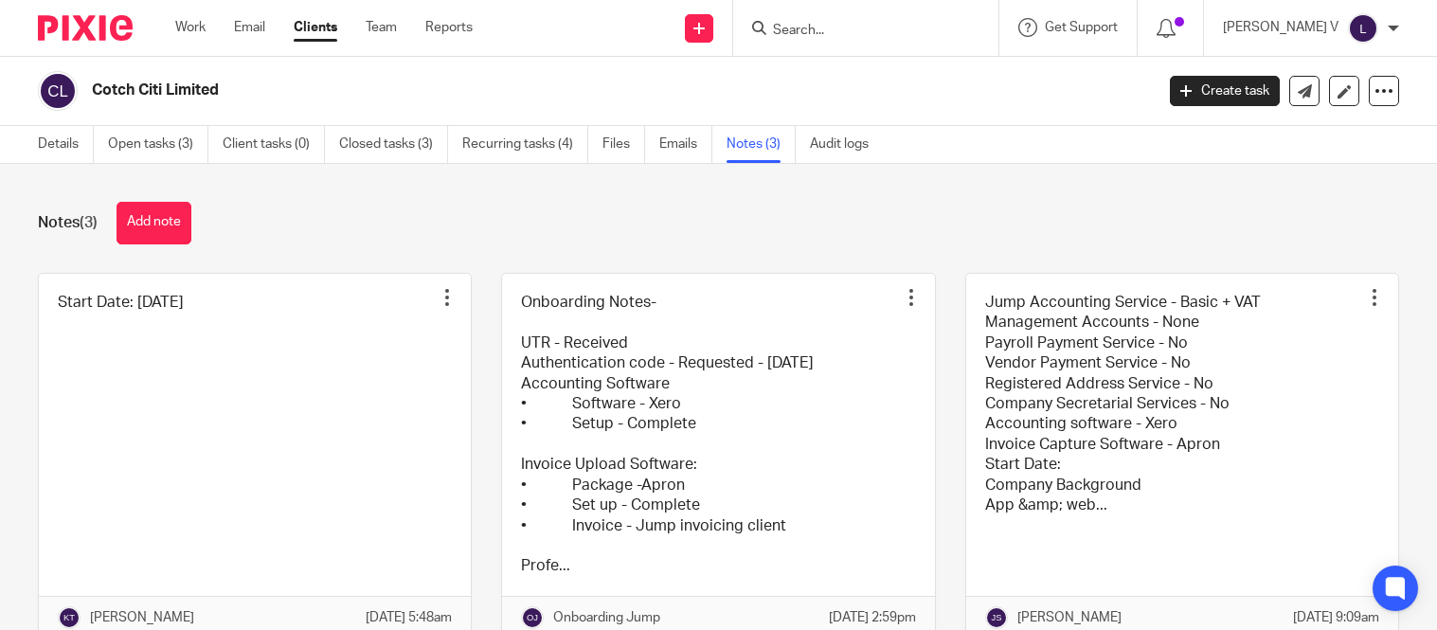 This screenshot has height=630, width=1437. Describe the element at coordinates (1225, 91) in the screenshot. I see `a: Create task` at that location.